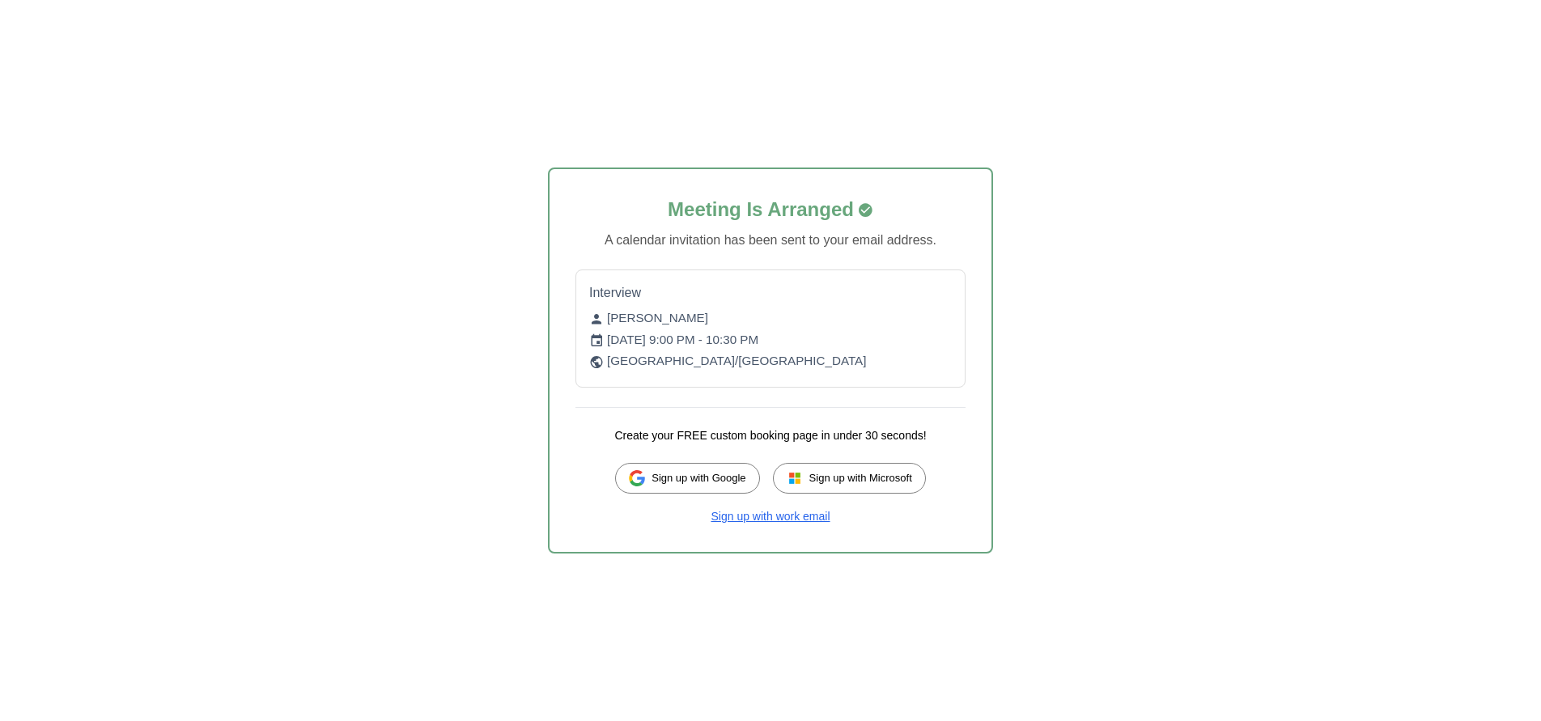  I want to click on button: Sign up with Google, so click(687, 478).